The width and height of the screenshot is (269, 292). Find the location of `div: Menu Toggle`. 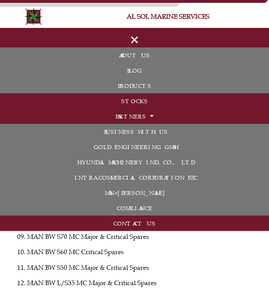

div: Menu Toggle is located at coordinates (134, 40).